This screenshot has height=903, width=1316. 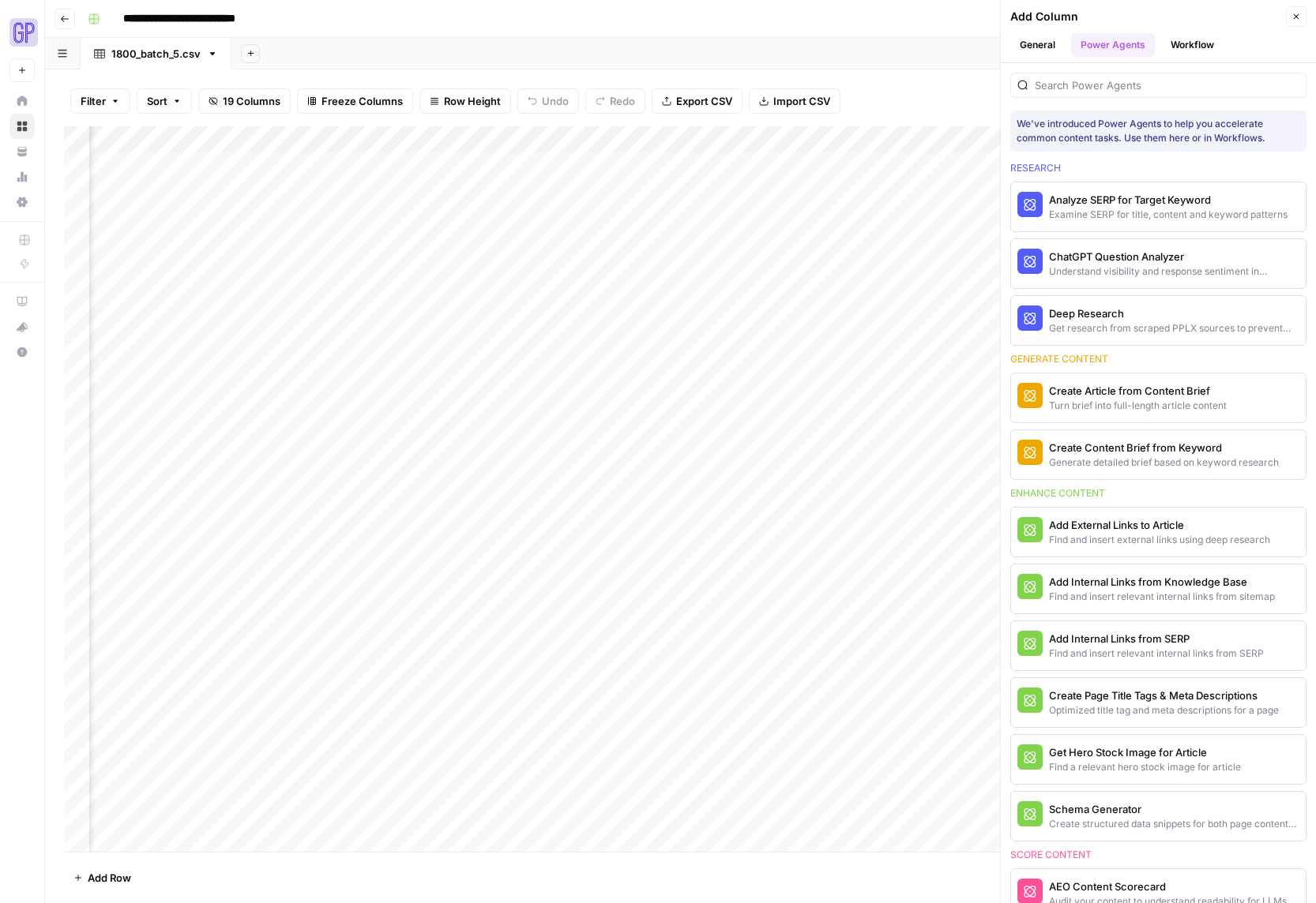 I want to click on div: Examine SERP for title, content and keyword patterns, so click(x=1168, y=215).